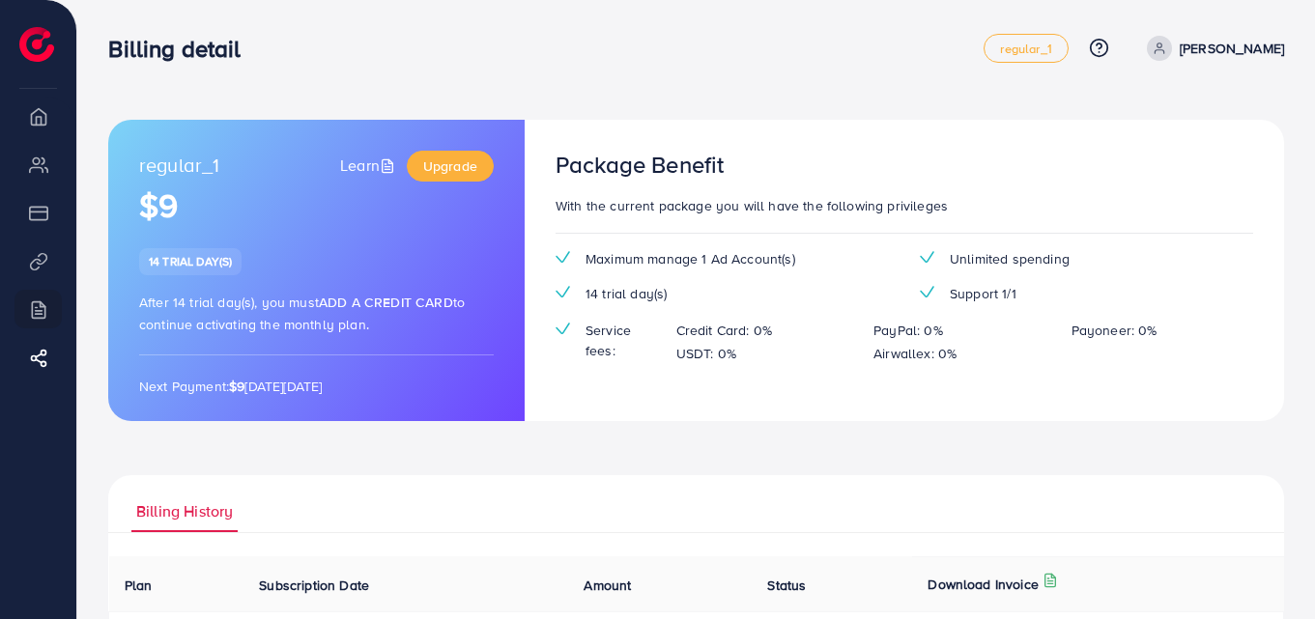 The height and width of the screenshot is (619, 1315). Describe the element at coordinates (908, 330) in the screenshot. I see `p: PayPal: 0%` at that location.